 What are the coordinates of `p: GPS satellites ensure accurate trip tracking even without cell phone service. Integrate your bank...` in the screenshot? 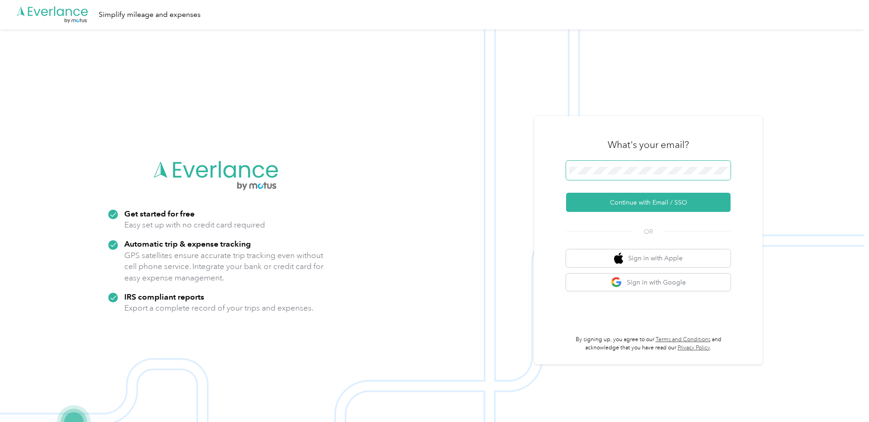 It's located at (224, 267).